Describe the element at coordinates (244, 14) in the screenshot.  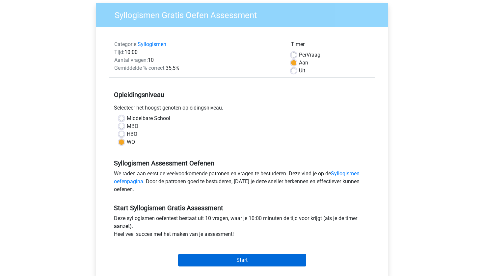
I see `h3: Syllogismen Gratis Oefen Assessment` at that location.